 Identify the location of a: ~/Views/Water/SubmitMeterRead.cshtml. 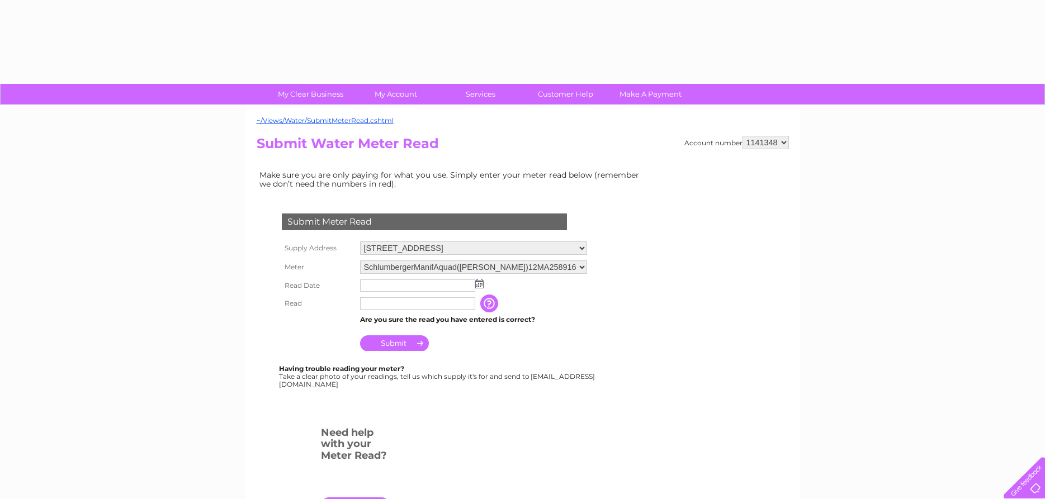
(325, 120).